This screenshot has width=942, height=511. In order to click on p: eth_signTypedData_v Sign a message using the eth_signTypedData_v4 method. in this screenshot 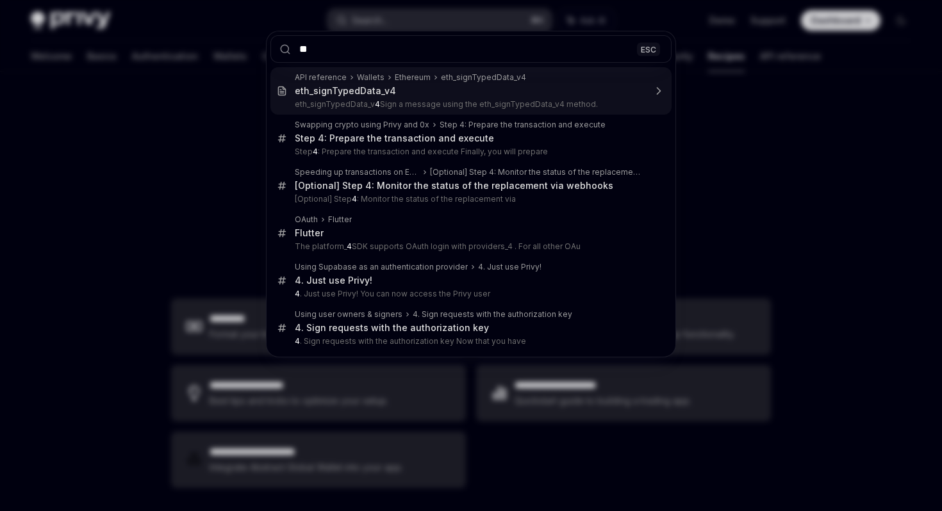, I will do `click(470, 104)`.